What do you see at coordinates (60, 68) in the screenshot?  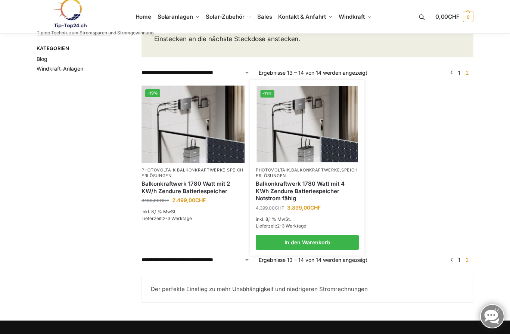 I see `a: Windkraft-Anlagen` at bounding box center [60, 68].